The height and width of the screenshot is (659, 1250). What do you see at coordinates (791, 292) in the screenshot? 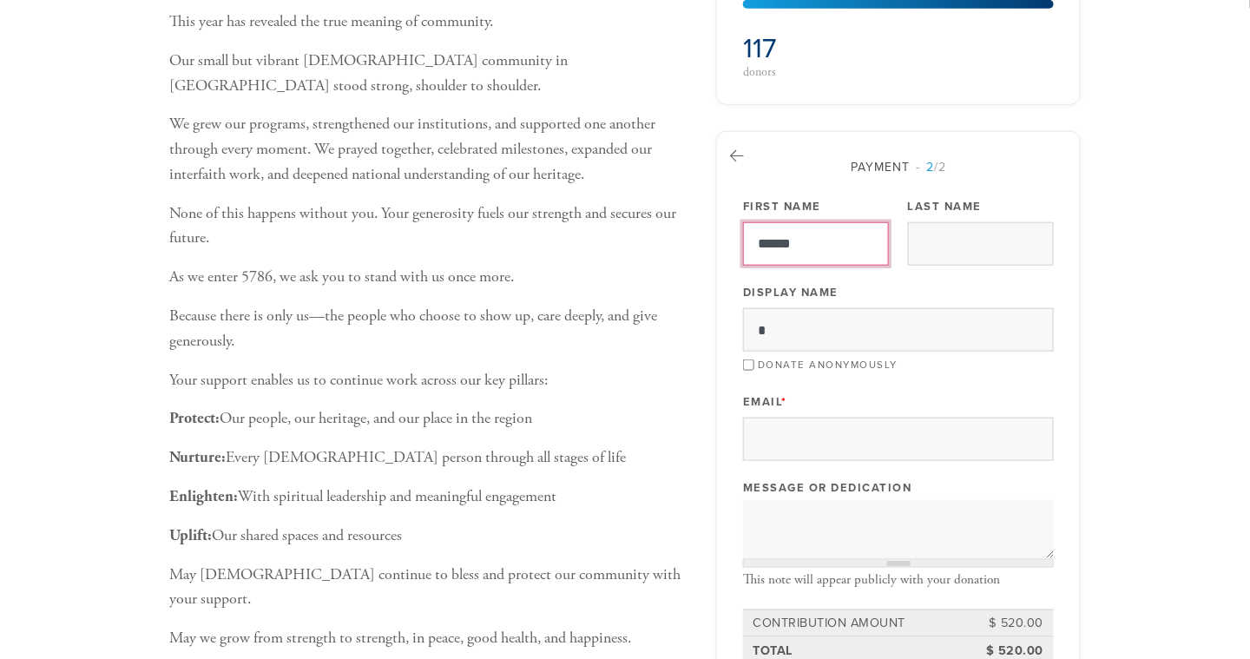
I see `label: Display Name` at bounding box center [791, 292].